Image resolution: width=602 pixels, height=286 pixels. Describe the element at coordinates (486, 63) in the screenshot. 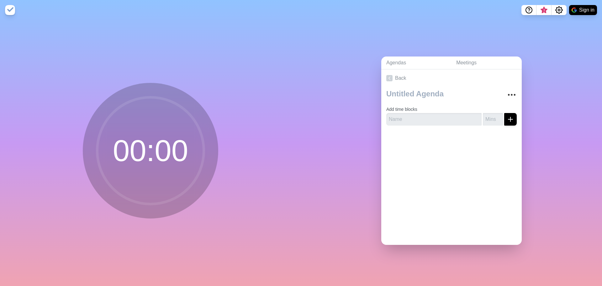

I see `a: Meetings` at that location.